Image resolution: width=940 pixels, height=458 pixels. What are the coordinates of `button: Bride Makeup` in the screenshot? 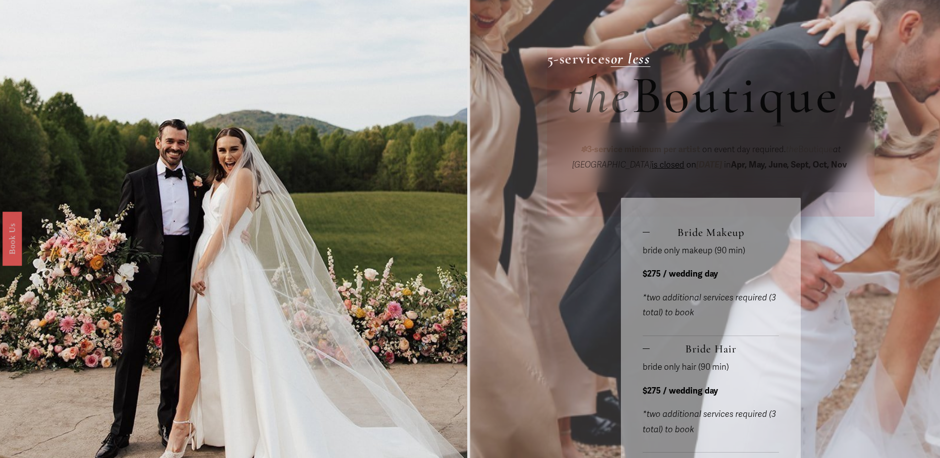 It's located at (711, 231).